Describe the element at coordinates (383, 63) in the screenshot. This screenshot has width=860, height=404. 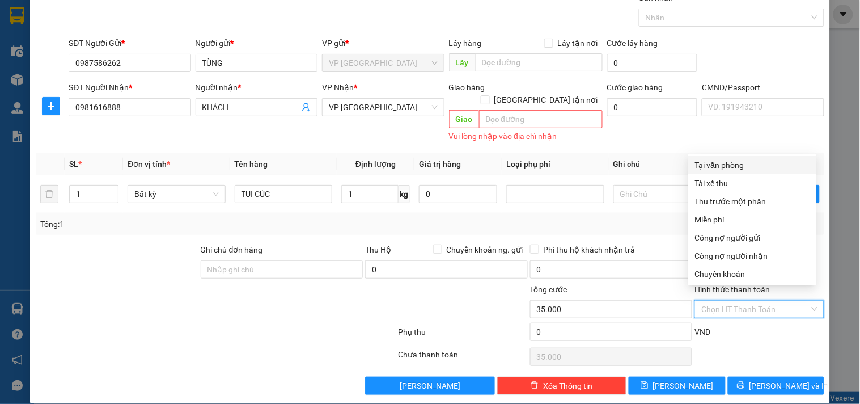
I see `span: VP Bắc Sơn` at that location.